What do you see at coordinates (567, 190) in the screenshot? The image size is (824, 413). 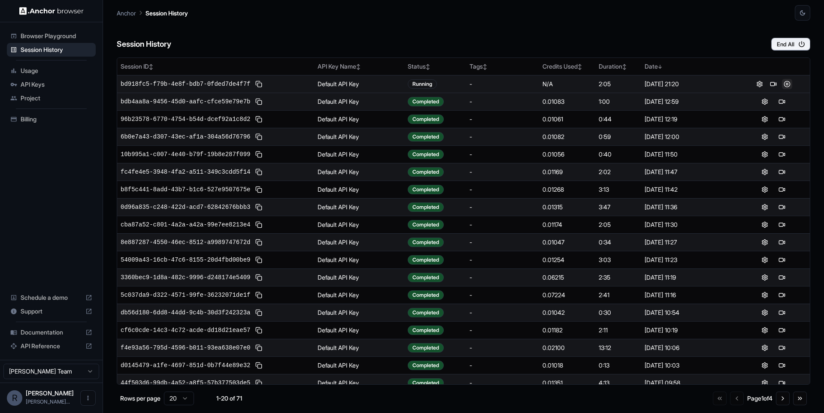 I see `div: 0.01268` at bounding box center [567, 190].